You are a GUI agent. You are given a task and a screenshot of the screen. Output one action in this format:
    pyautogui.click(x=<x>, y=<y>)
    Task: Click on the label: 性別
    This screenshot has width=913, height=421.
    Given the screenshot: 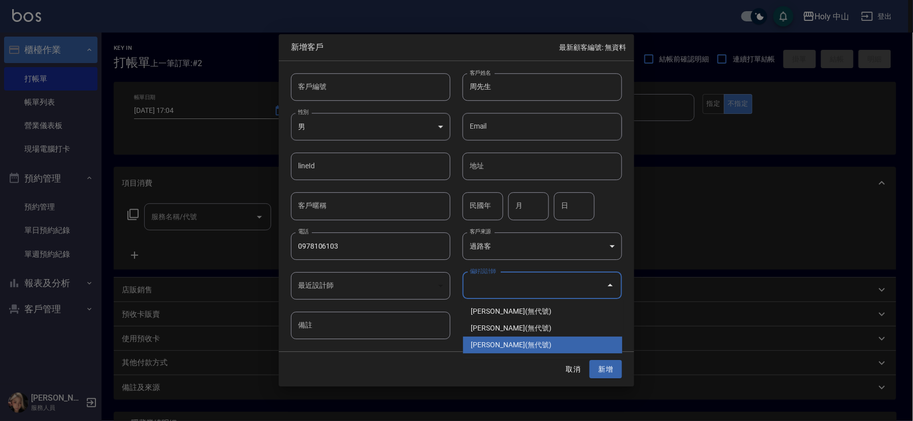 What is the action you would take?
    pyautogui.click(x=303, y=112)
    